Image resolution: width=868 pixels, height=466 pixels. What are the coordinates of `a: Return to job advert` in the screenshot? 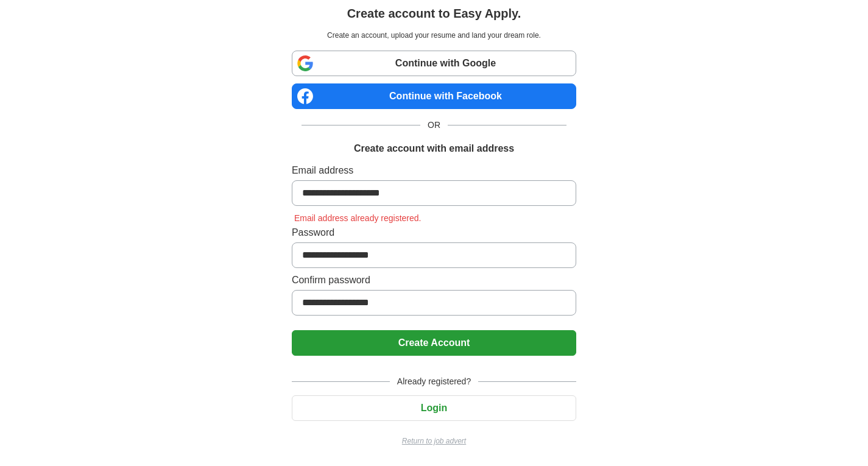 It's located at (434, 441).